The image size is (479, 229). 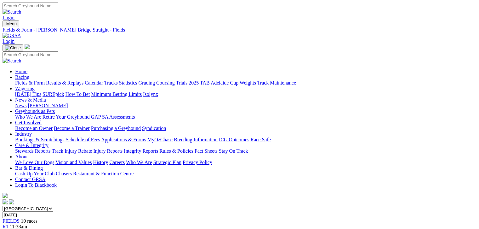 I want to click on a: MyOzChase, so click(x=160, y=139).